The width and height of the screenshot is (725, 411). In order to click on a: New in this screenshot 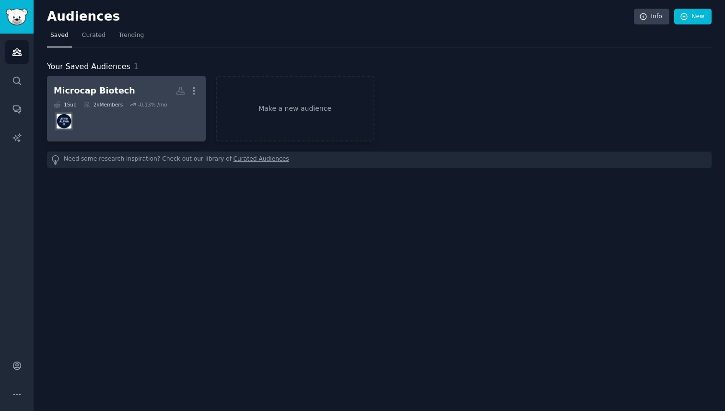, I will do `click(692, 17)`.